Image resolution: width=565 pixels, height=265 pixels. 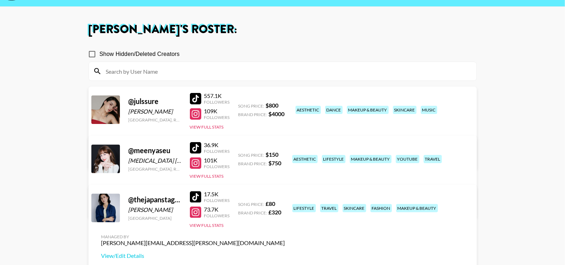 What do you see at coordinates (272, 105) in the screenshot?
I see `strong: $ 800` at bounding box center [272, 105].